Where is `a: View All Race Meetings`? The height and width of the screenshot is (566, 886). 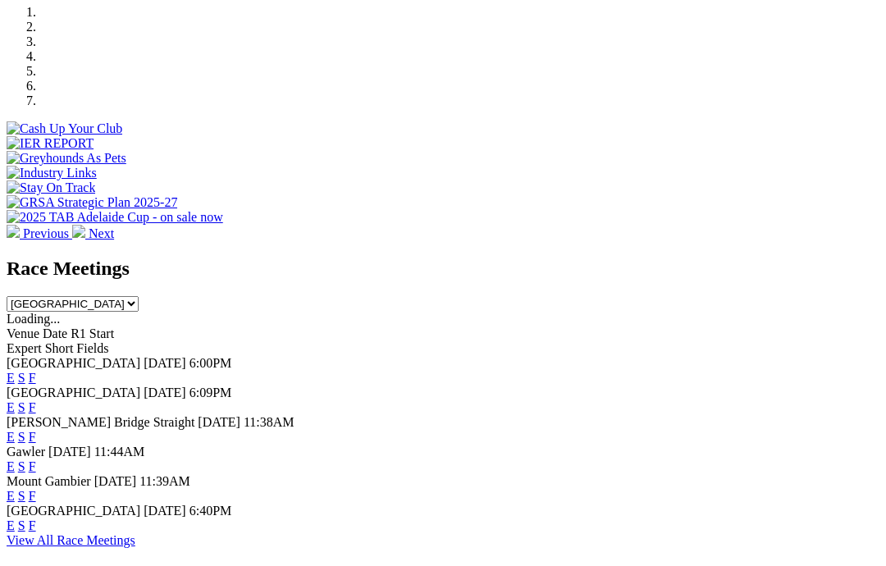 a: View All Race Meetings is located at coordinates (71, 540).